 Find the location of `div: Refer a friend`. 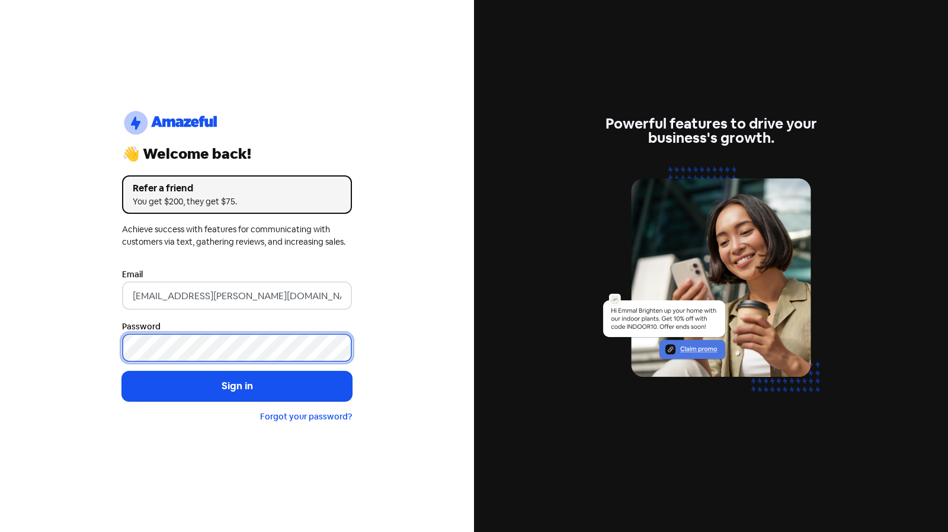

div: Refer a friend is located at coordinates (237, 188).